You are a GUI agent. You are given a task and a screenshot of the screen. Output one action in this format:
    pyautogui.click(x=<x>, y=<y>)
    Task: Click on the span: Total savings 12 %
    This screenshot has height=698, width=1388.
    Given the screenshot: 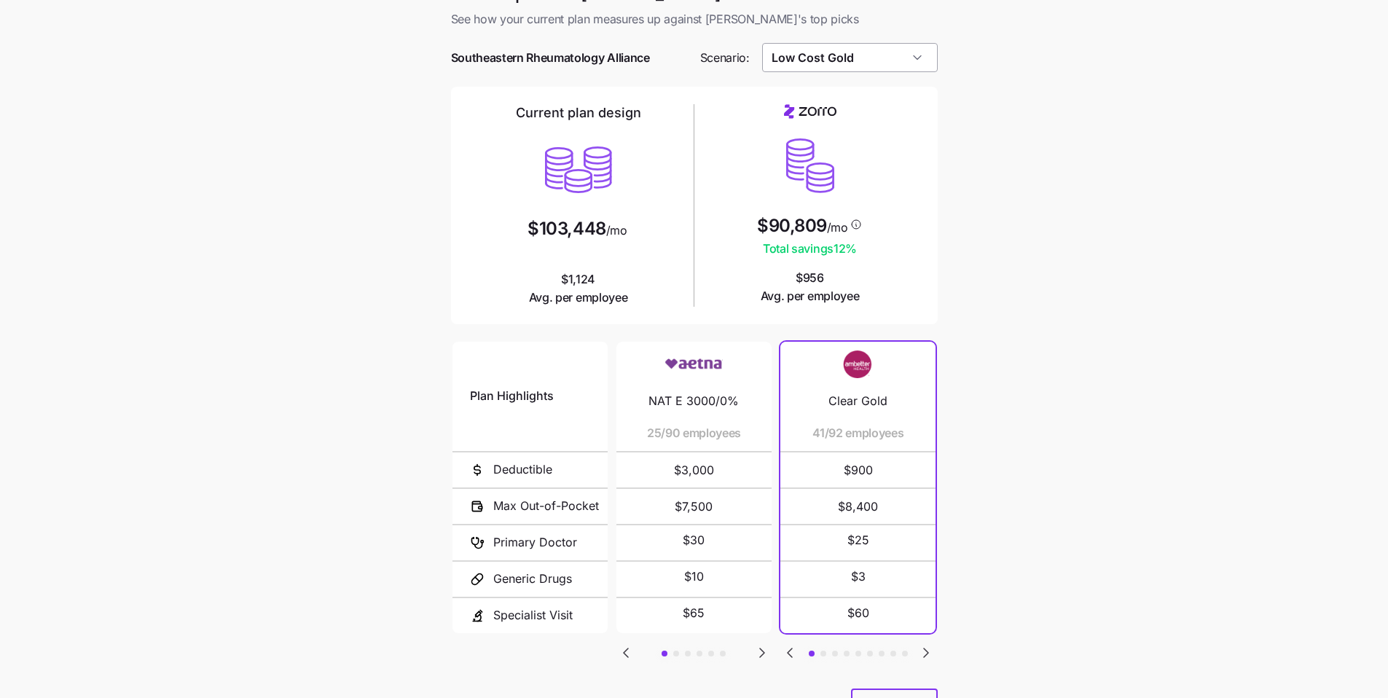 What is the action you would take?
    pyautogui.click(x=810, y=248)
    